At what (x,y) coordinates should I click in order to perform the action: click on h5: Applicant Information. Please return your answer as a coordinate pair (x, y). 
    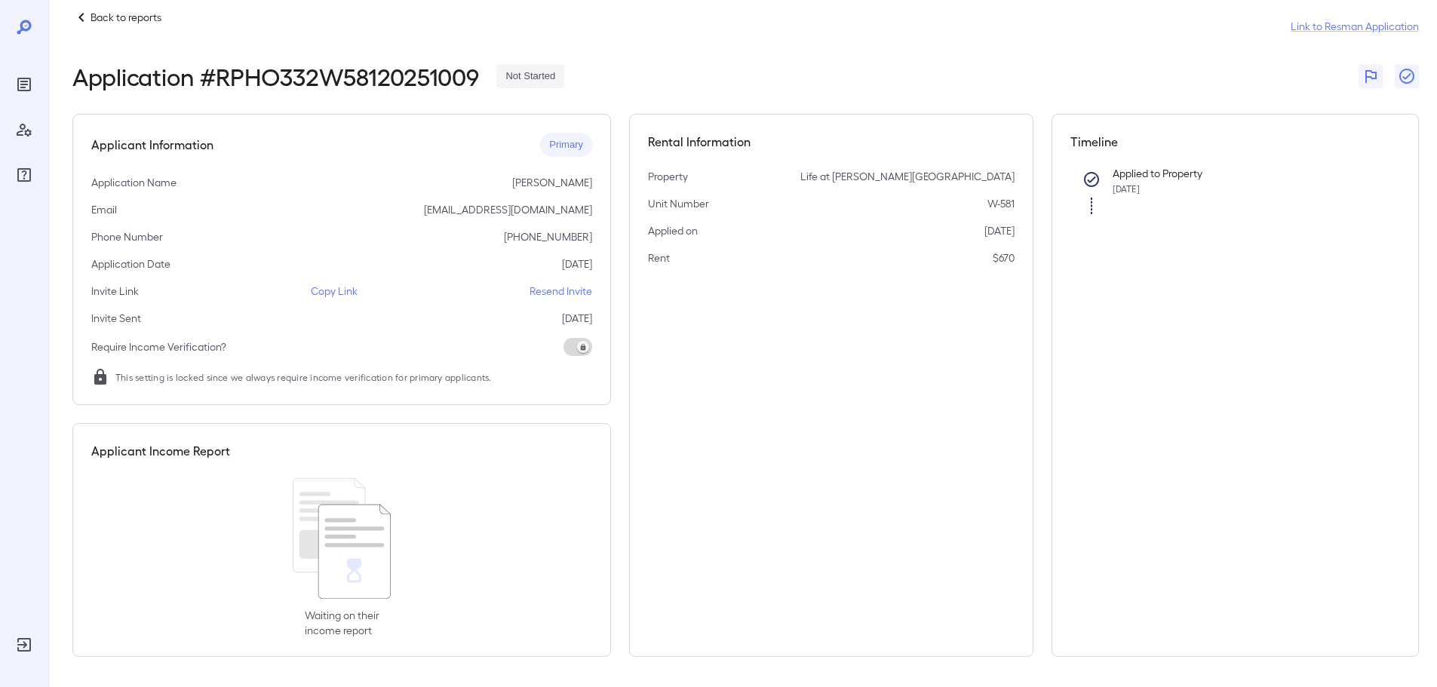
    Looking at the image, I should click on (152, 145).